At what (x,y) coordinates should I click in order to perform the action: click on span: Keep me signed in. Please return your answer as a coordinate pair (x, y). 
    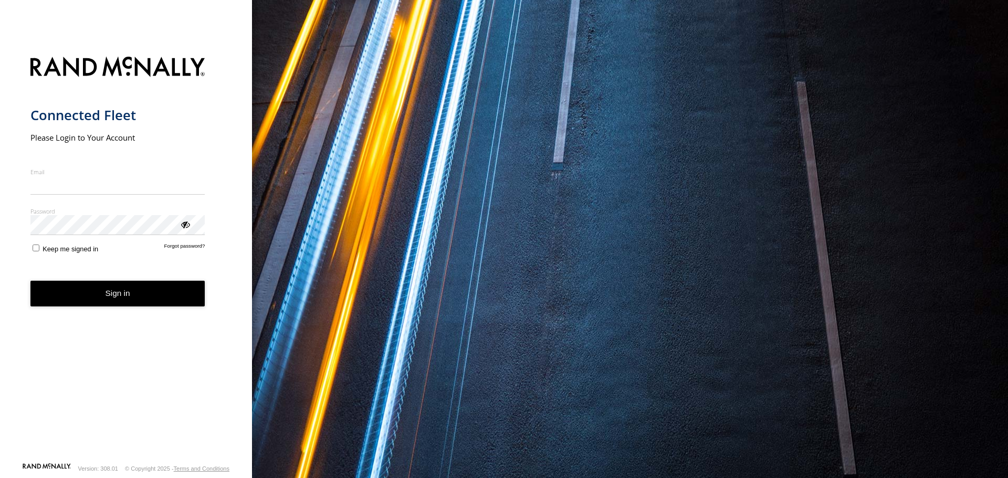
    Looking at the image, I should click on (70, 249).